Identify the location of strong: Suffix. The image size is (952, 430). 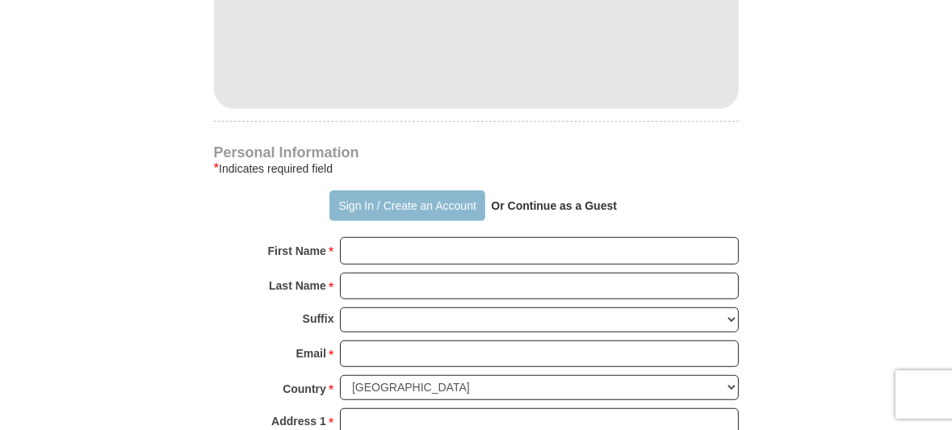
(318, 319).